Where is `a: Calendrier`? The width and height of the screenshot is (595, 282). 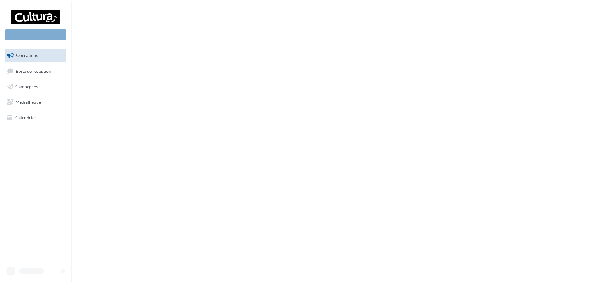
a: Calendrier is located at coordinates (36, 118).